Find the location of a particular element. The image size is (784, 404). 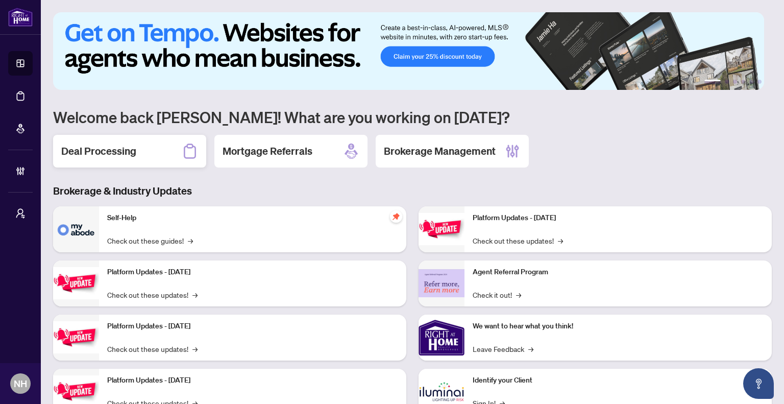

p: Agent Referral Program is located at coordinates (618, 272).